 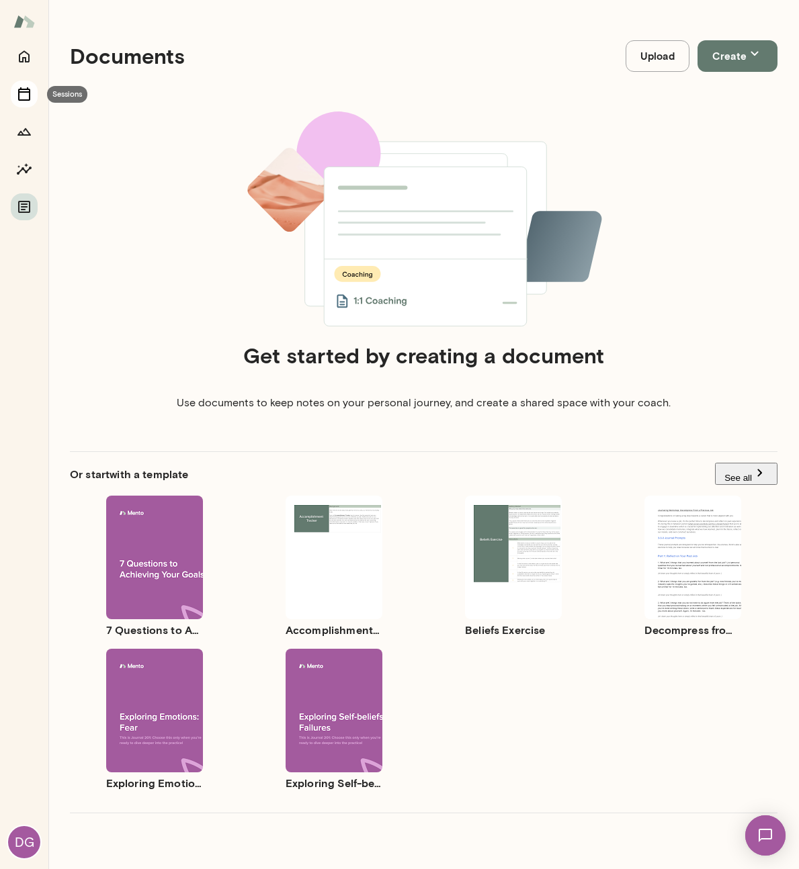 I want to click on button: See all, so click(x=745, y=473).